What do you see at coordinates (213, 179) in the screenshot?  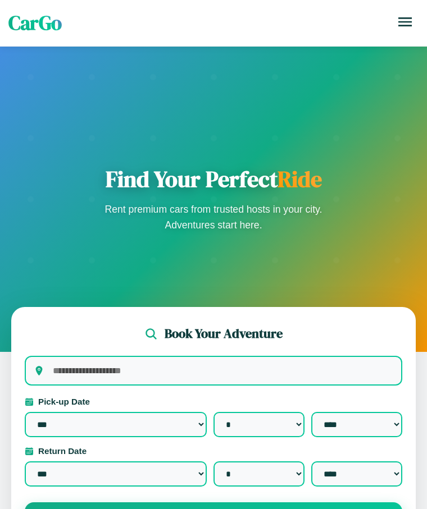 I see `h1: Find Your Perfect` at bounding box center [213, 179].